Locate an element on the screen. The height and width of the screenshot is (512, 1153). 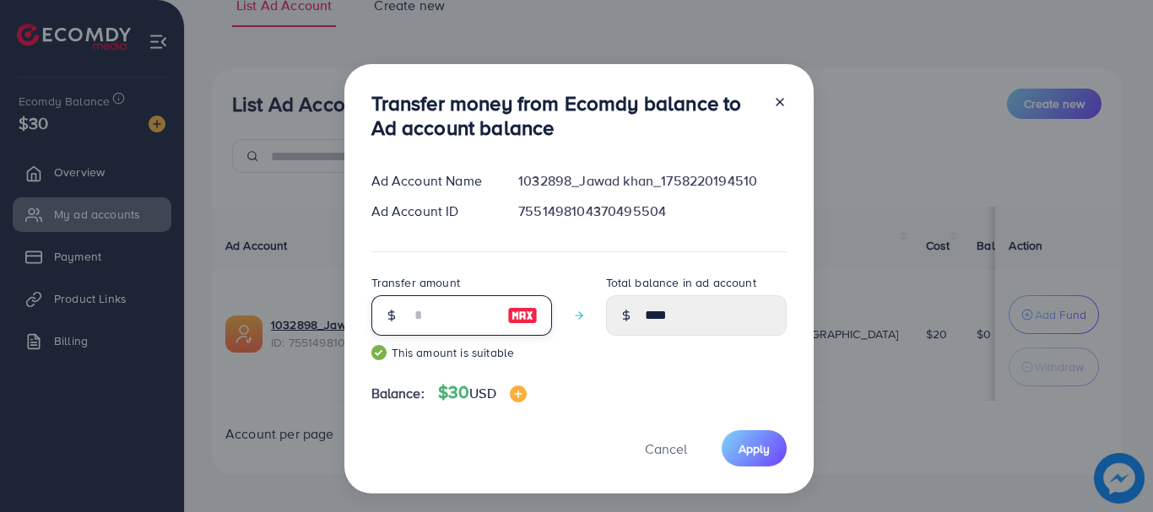
div: 7551498104370495504 is located at coordinates (651, 211).